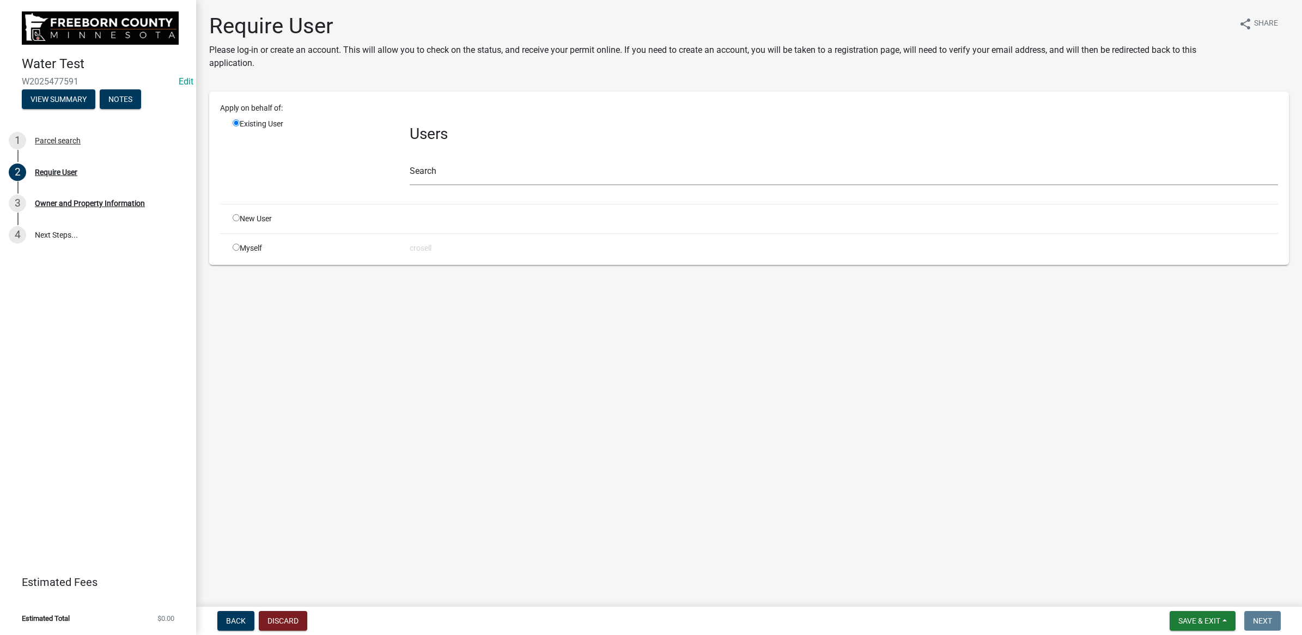  I want to click on span: $0.00, so click(166, 618).